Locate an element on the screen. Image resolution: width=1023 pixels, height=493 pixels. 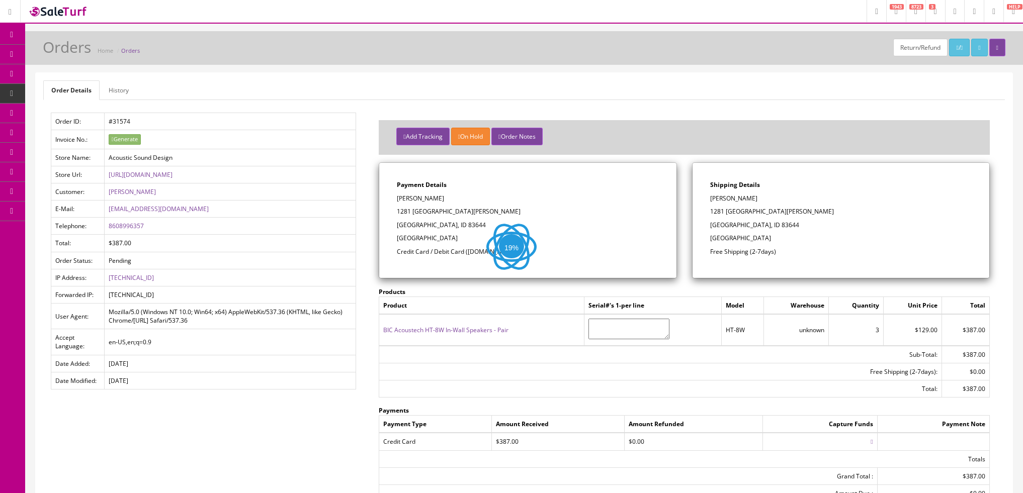
td: Amount Received is located at coordinates (558, 424).